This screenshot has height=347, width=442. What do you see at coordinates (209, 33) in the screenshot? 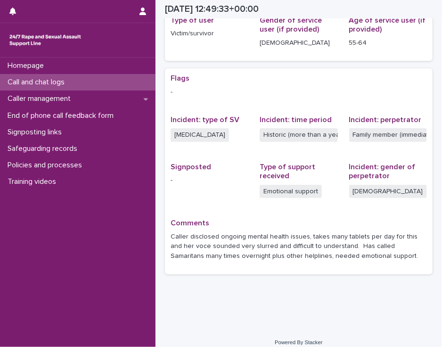
I see `p: Victim/survivor` at bounding box center [209, 33].